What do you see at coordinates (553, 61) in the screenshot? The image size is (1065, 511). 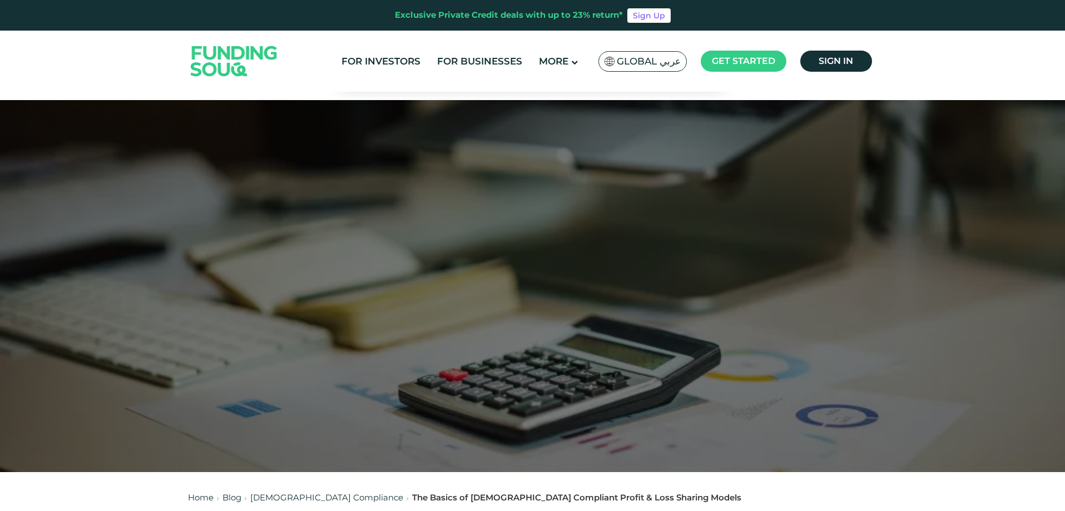 I see `span: More` at bounding box center [553, 61].